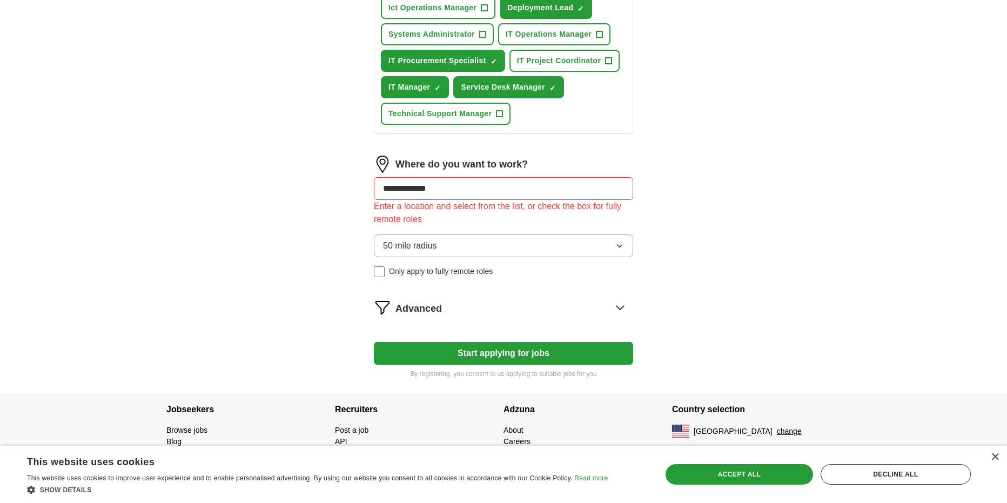  What do you see at coordinates (591, 478) in the screenshot?
I see `a: Read more, opens a new window` at bounding box center [591, 478].